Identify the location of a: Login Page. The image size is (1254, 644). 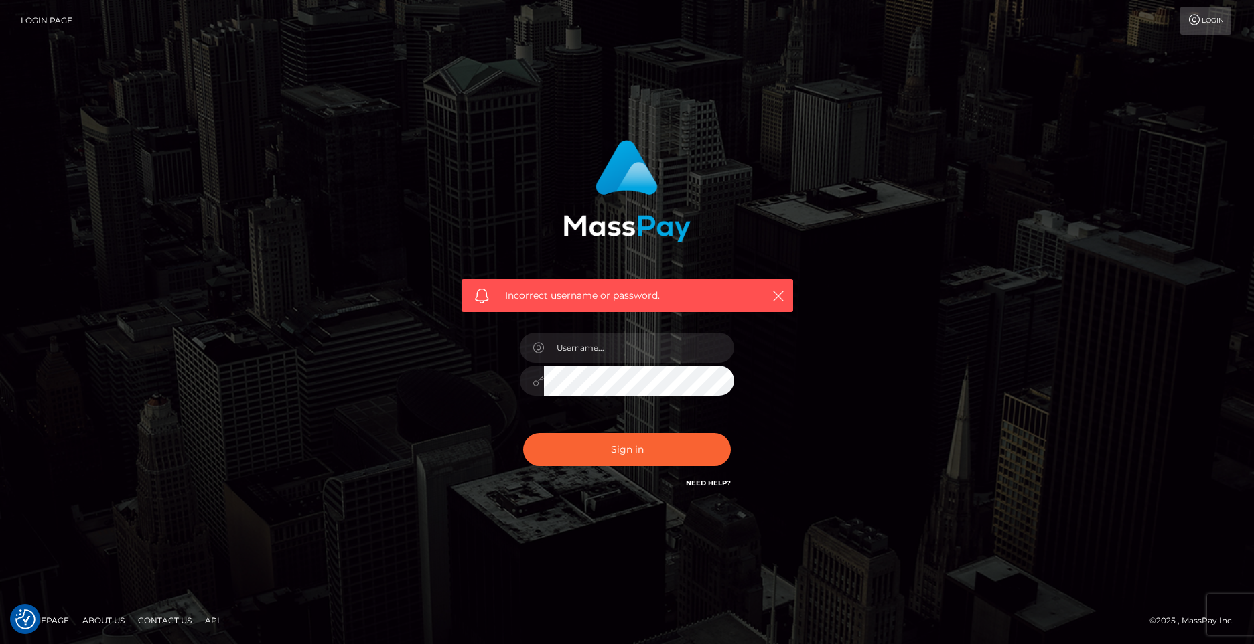
(46, 21).